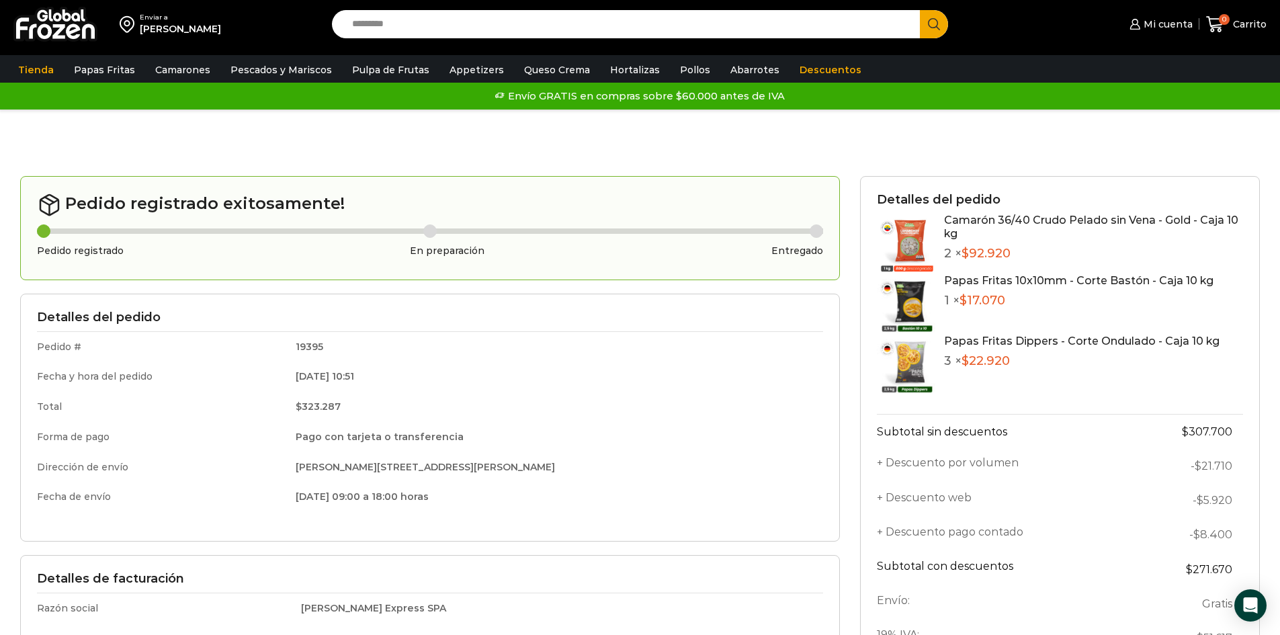 The height and width of the screenshot is (635, 1280). What do you see at coordinates (1001, 603) in the screenshot?
I see `th: Envío:` at bounding box center [1001, 603].